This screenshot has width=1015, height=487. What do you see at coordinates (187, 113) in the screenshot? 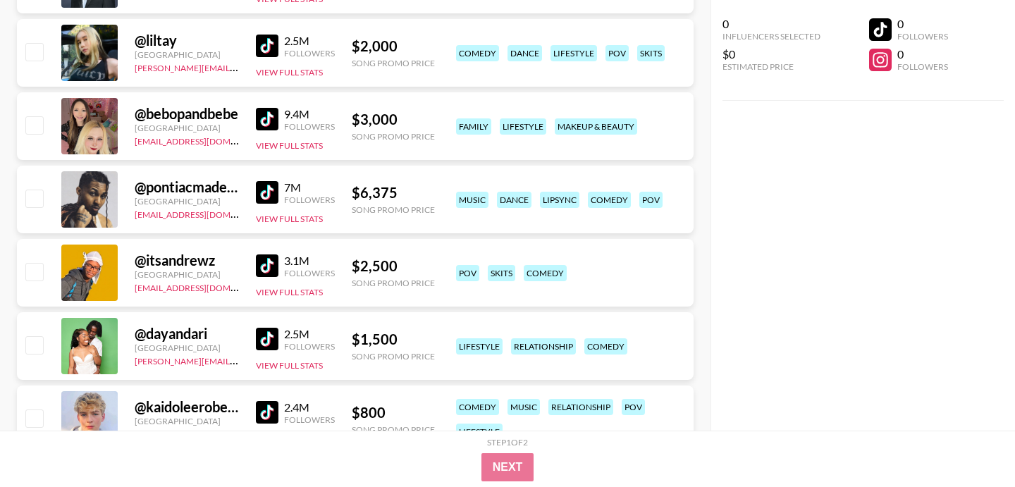
I see `div: @ bebopandbebe` at bounding box center [187, 113].